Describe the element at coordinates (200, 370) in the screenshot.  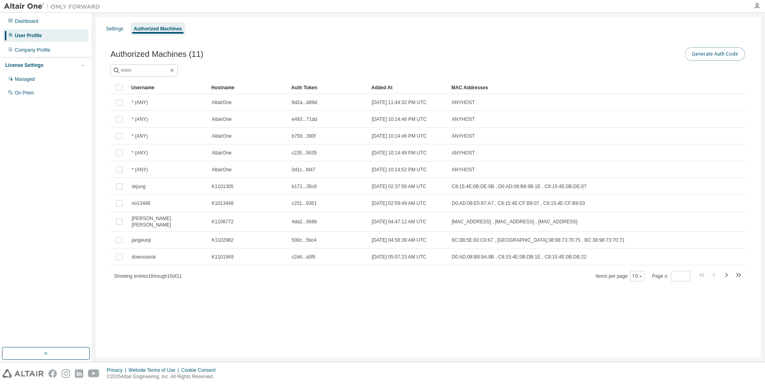
I see `div: Cookie Consent` at that location.